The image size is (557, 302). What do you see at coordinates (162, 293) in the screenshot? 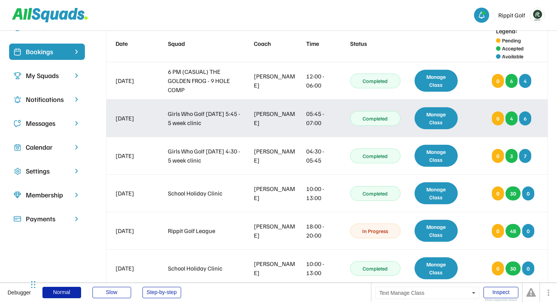
I see `div: Step-by-step` at bounding box center [162, 293].